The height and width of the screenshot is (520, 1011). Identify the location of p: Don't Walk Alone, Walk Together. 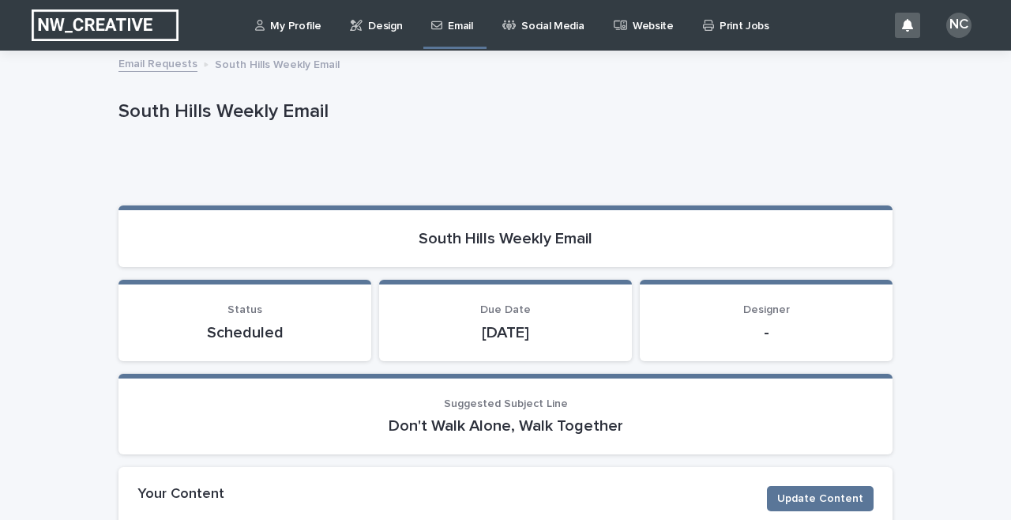
(505, 426).